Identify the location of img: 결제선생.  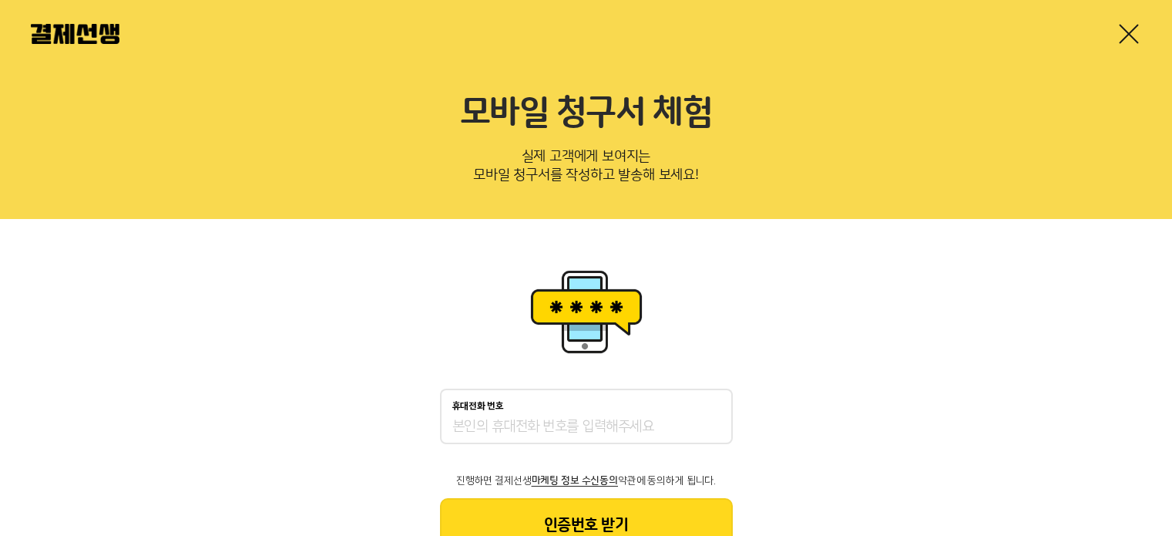
(75, 34).